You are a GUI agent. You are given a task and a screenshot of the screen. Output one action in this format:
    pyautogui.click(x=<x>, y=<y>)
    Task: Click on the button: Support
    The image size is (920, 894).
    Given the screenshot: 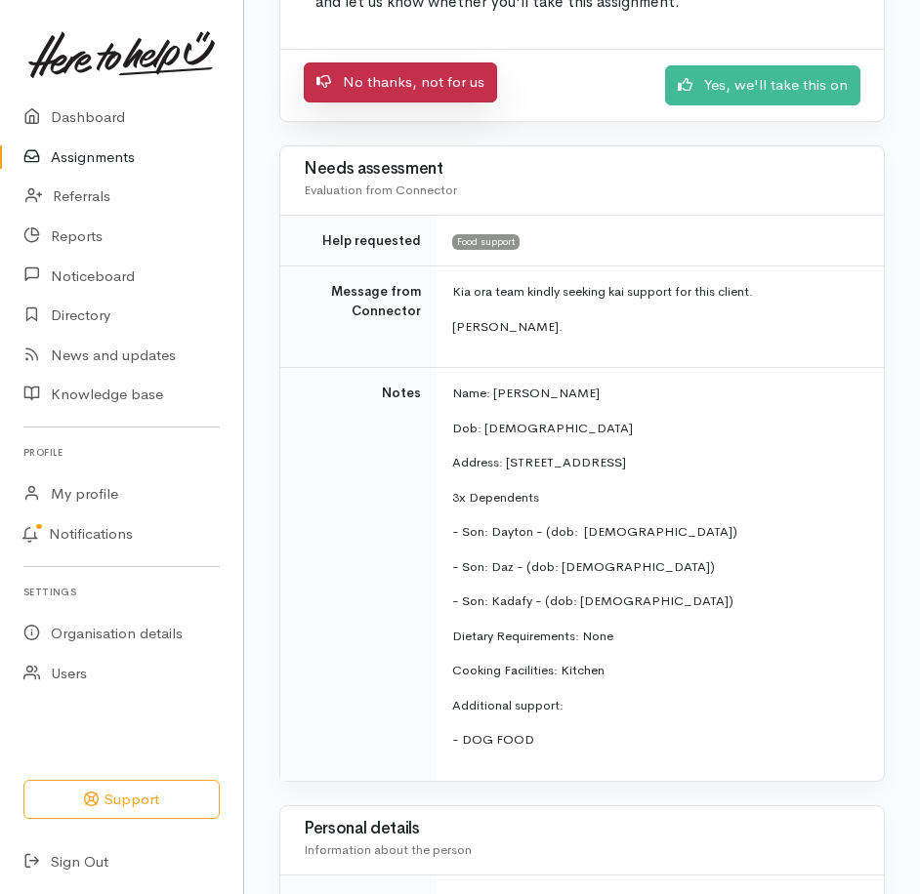 What is the action you would take?
    pyautogui.click(x=121, y=800)
    